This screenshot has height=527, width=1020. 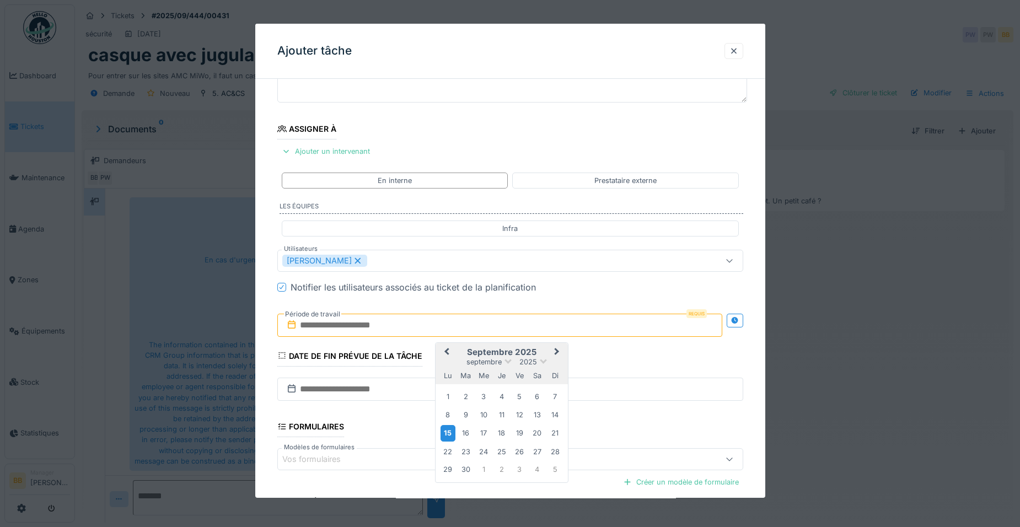 What do you see at coordinates (465, 451) in the screenshot?
I see `div: Choose mardi 23 septembre 2025` at bounding box center [465, 451].